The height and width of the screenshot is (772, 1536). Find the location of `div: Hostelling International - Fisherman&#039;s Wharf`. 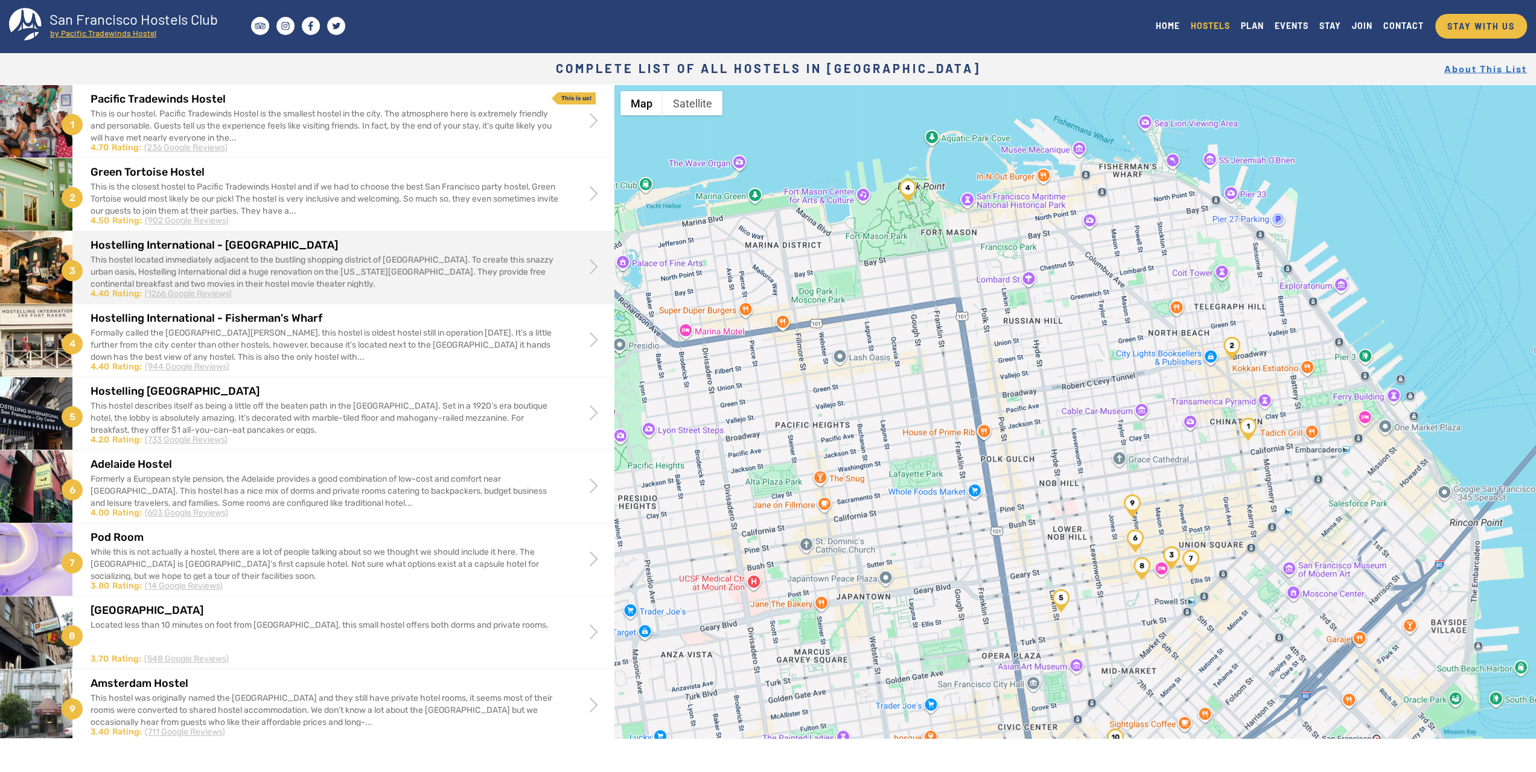

div: Hostelling International - Fisherman&#039;s Wharf is located at coordinates (908, 191).